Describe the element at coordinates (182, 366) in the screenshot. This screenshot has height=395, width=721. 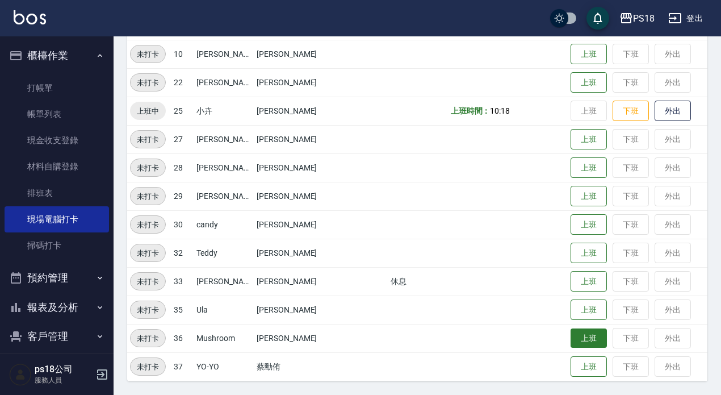
I see `td: 37` at that location.